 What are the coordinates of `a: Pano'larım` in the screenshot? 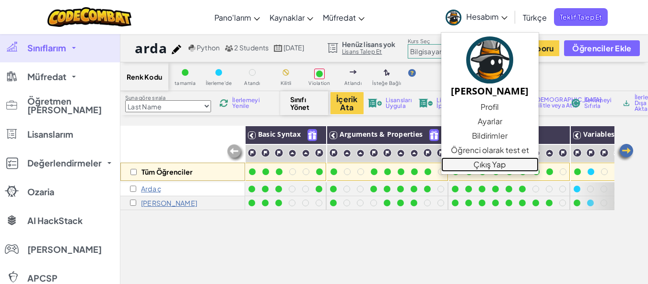 It's located at (237, 17).